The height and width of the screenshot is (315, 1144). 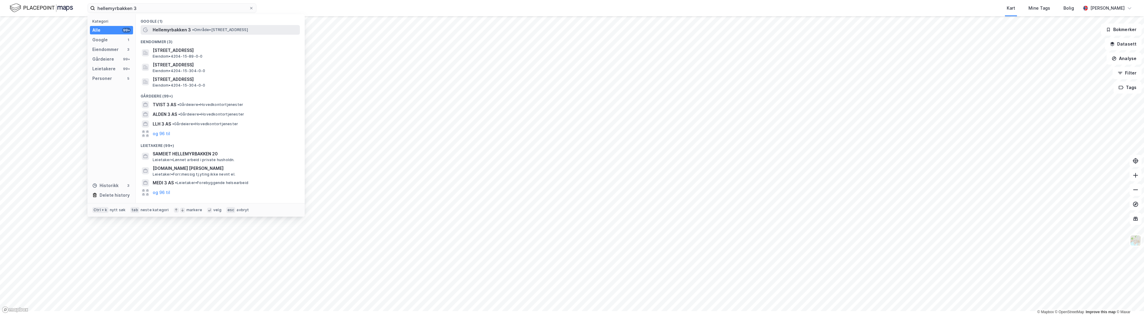 I want to click on div: markere, so click(x=194, y=210).